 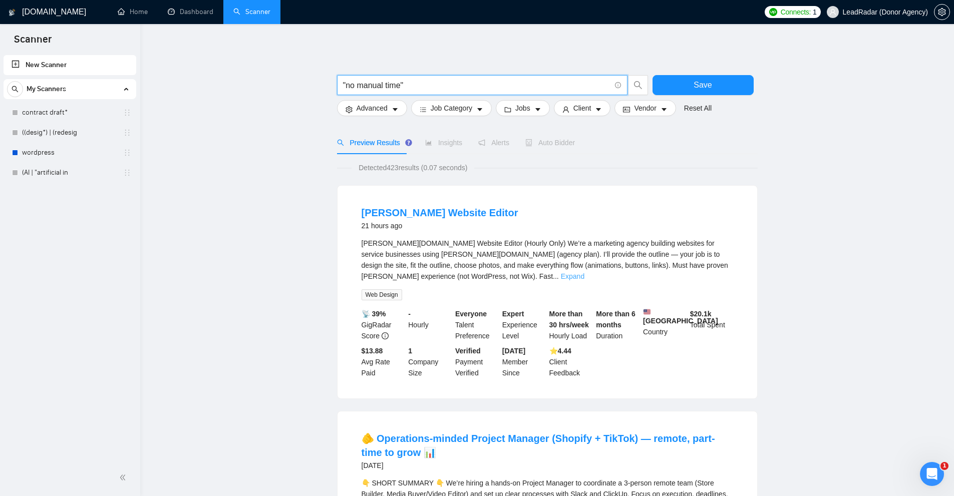 I want to click on img: upwork-logo.png, so click(x=774, y=12).